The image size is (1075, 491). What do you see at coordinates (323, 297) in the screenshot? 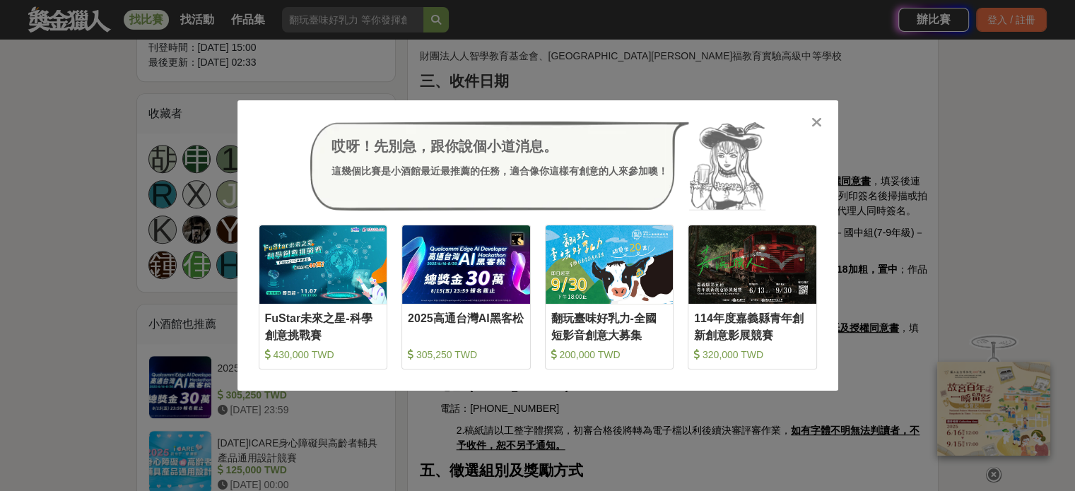
I see `a: Cover ImageFuStar未來之星-科學創意挑戰賽 430,000 TWD` at bounding box center [323, 297].